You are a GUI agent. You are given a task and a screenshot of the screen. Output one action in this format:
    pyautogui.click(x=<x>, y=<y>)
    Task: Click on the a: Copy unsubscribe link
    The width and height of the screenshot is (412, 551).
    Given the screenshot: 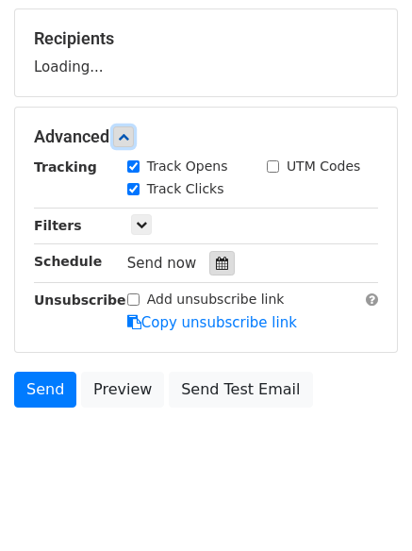 What is the action you would take?
    pyautogui.click(x=212, y=323)
    